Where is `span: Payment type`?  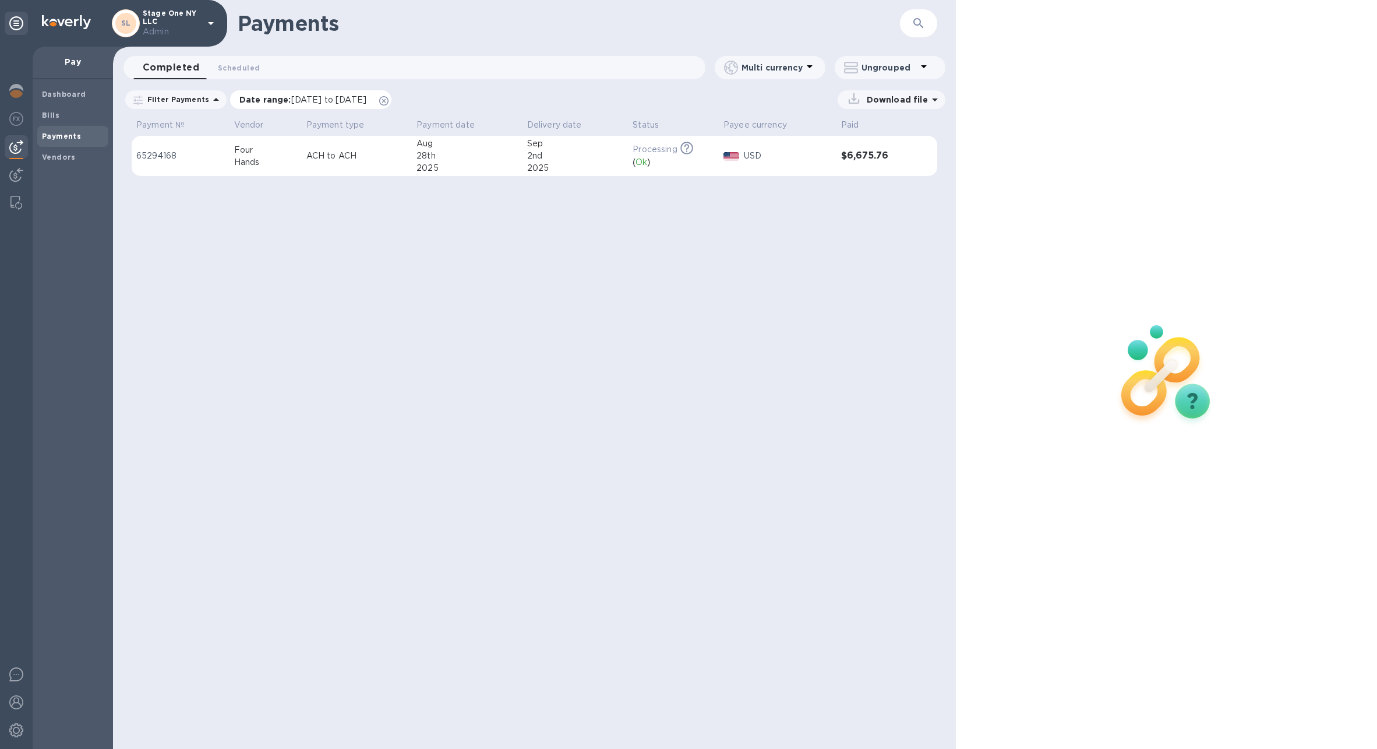
span: Payment type is located at coordinates (343, 125).